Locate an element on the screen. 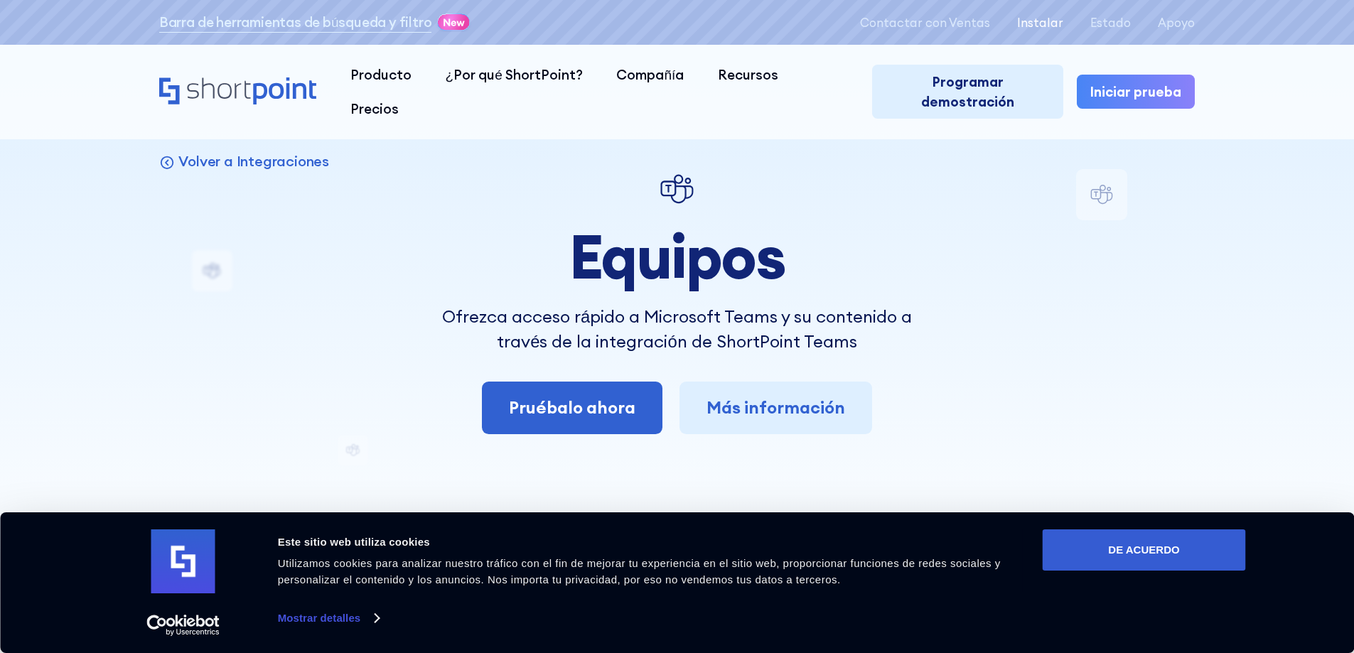 Image resolution: width=1354 pixels, height=653 pixels. font: Compañía is located at coordinates (650, 75).